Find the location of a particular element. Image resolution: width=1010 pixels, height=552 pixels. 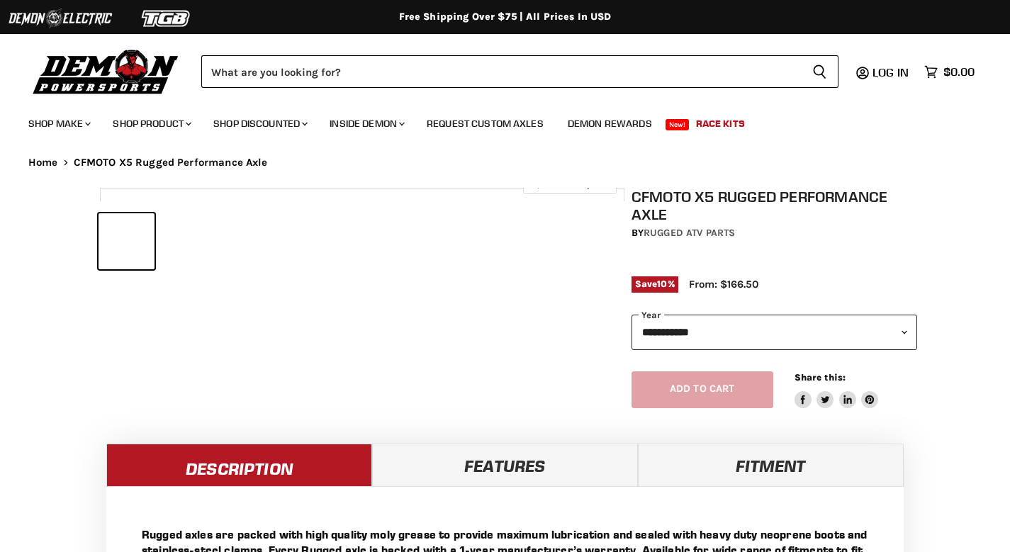

div: by is located at coordinates (775, 233).